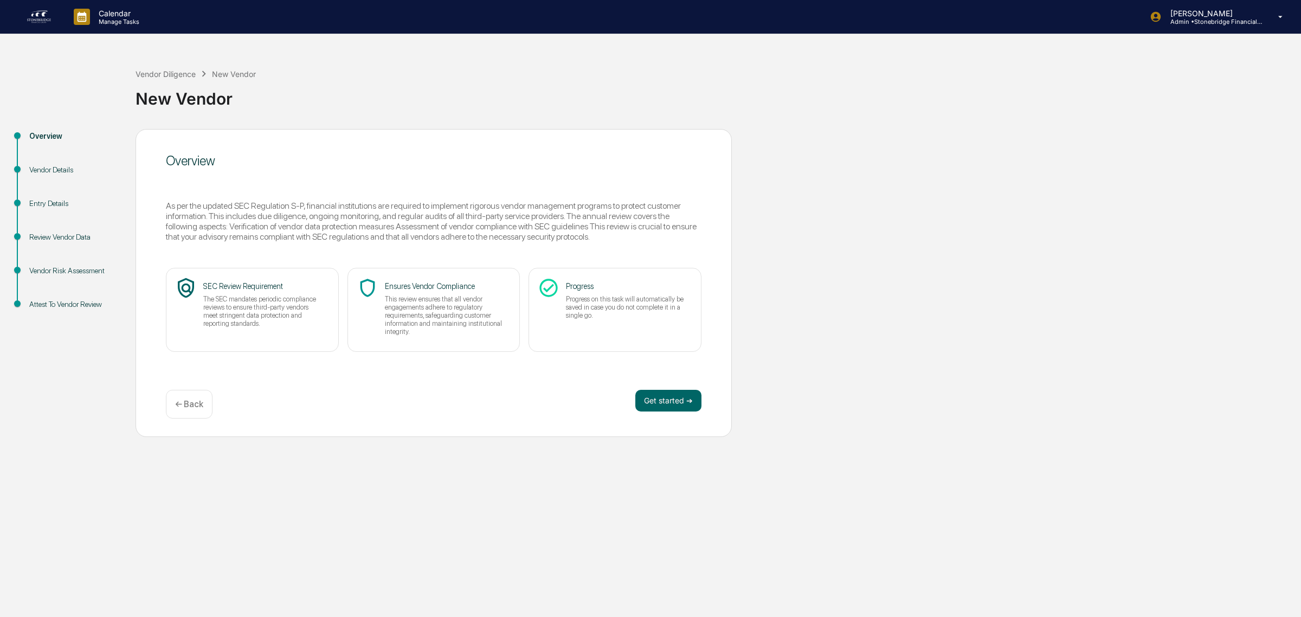 The height and width of the screenshot is (617, 1301). What do you see at coordinates (1212, 22) in the screenshot?
I see `p: Admin • Stonebridge Financial Group` at bounding box center [1212, 22].